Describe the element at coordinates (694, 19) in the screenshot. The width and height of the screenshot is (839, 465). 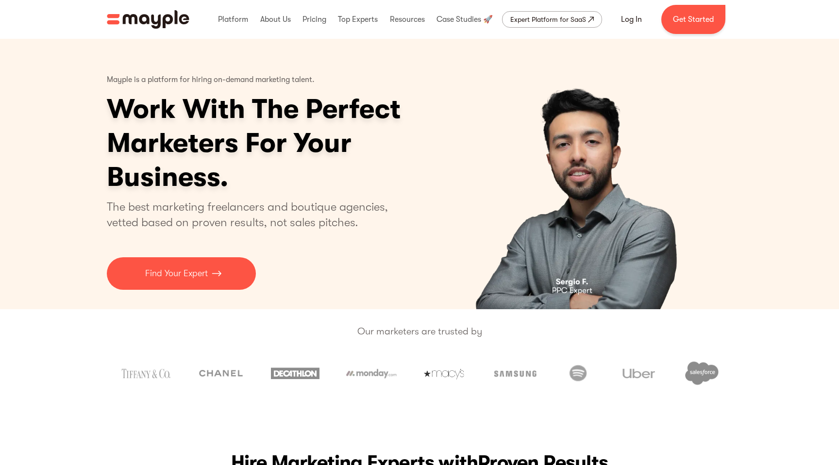
I see `a: Get Started` at that location.